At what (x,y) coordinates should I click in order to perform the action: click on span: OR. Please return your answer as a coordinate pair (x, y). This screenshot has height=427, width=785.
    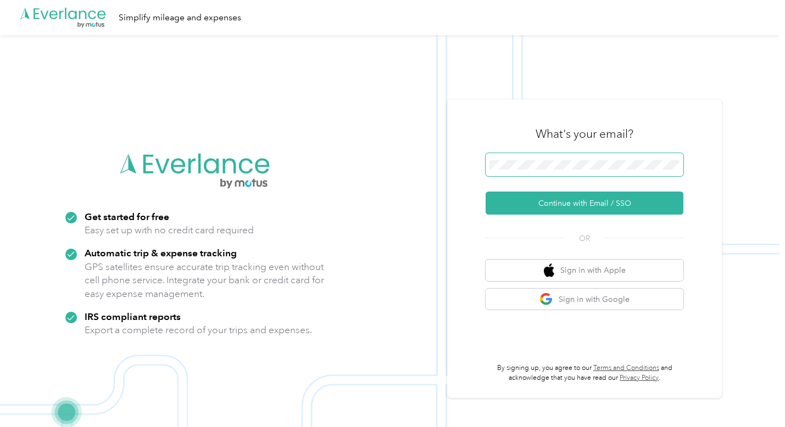
    Looking at the image, I should click on (584, 238).